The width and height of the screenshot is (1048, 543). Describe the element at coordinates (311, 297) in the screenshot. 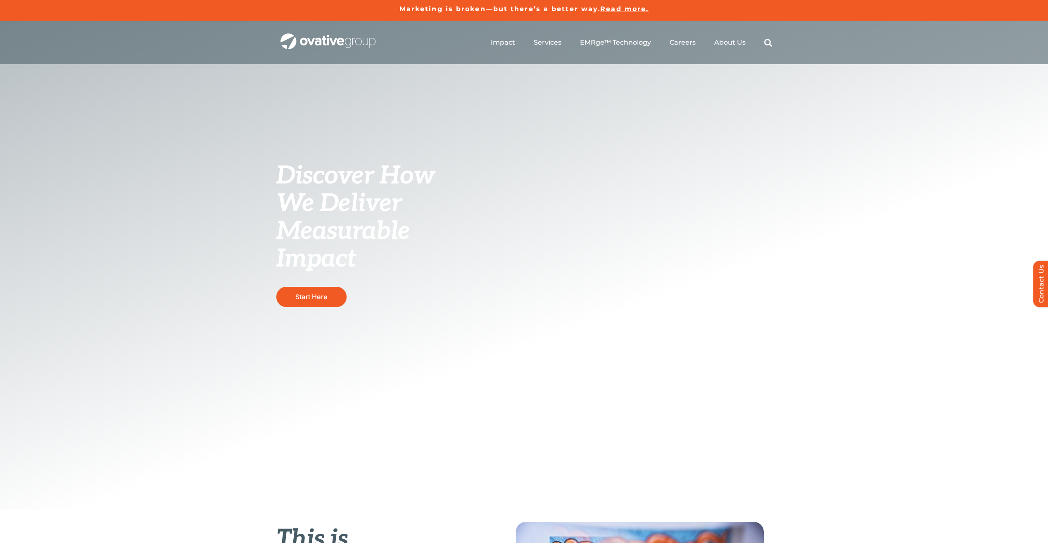

I see `a: Start Here` at that location.